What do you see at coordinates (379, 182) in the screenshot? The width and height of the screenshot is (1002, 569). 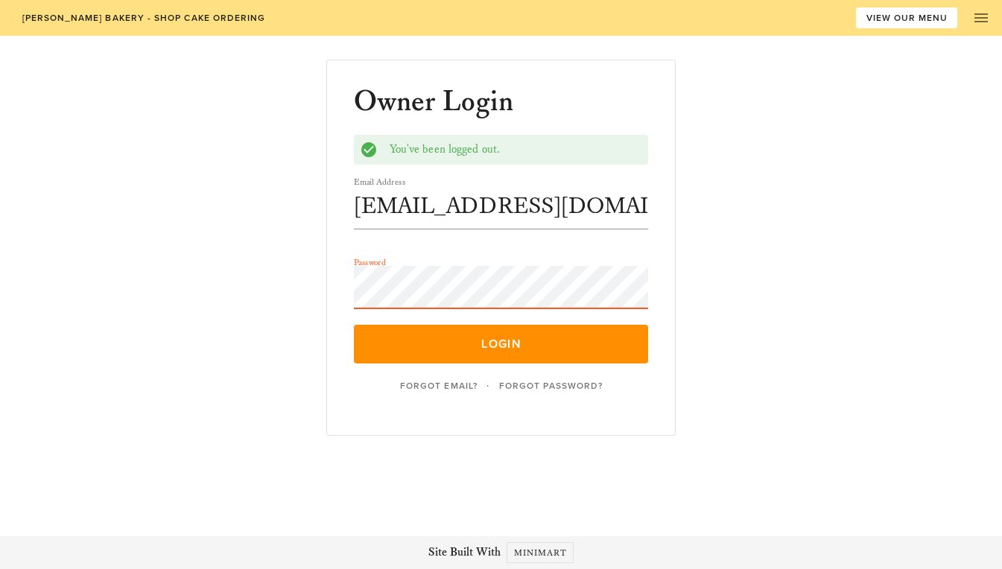 I see `label: Email Address` at bounding box center [379, 182].